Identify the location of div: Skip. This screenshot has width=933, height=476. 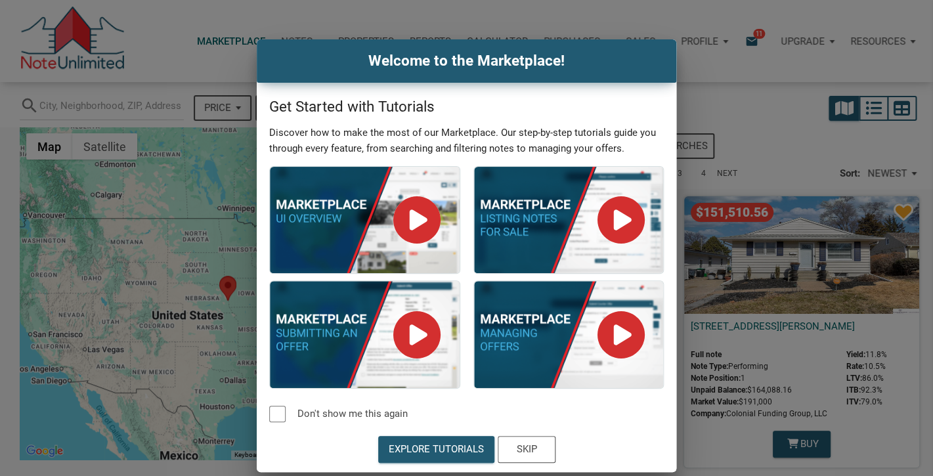
(526, 449).